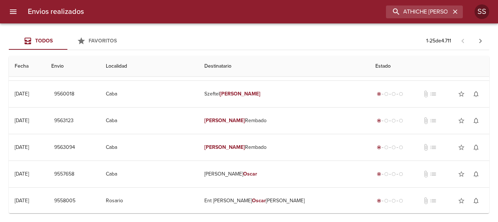 The height and width of the screenshot is (222, 498). I want to click on p: 1 - 25 de 4.711, so click(439, 41).